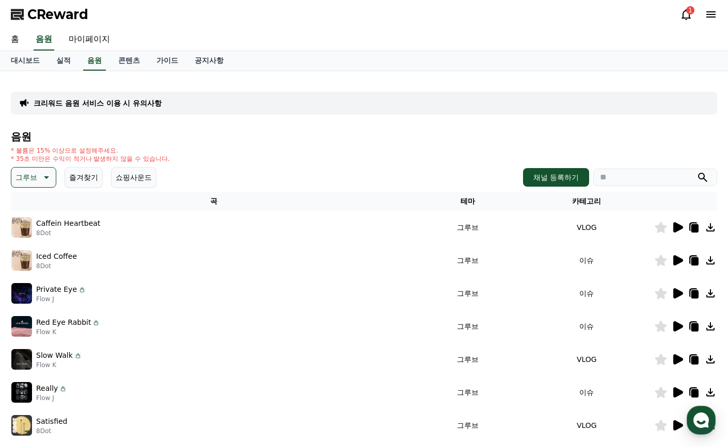  I want to click on a: 콘텐츠, so click(129, 61).